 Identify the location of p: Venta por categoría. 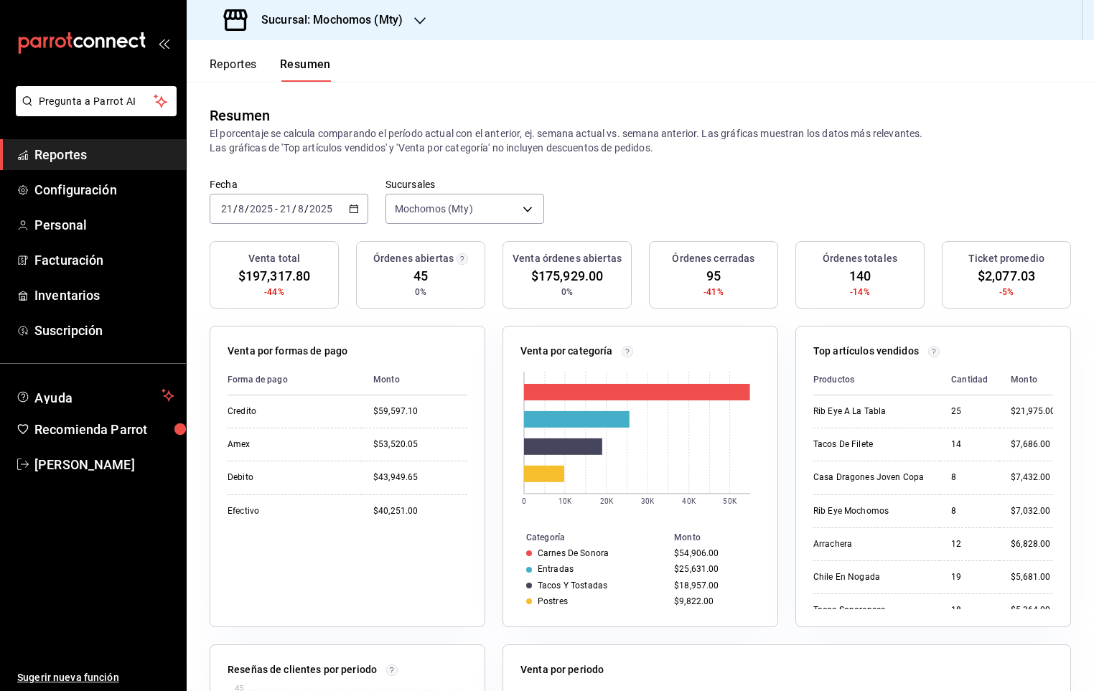
(566, 351).